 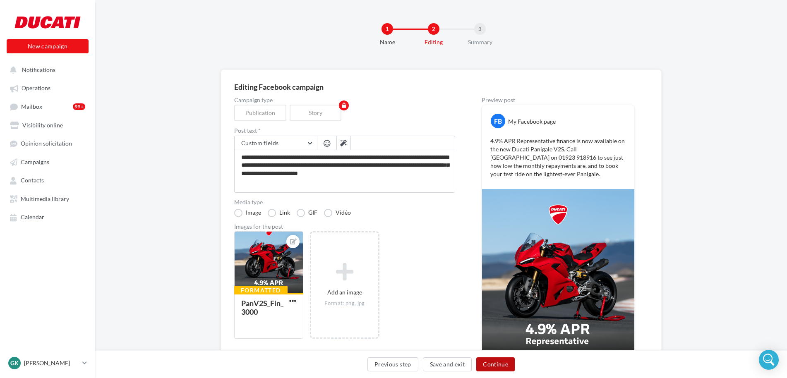 I want to click on label: Vidéo, so click(x=337, y=213).